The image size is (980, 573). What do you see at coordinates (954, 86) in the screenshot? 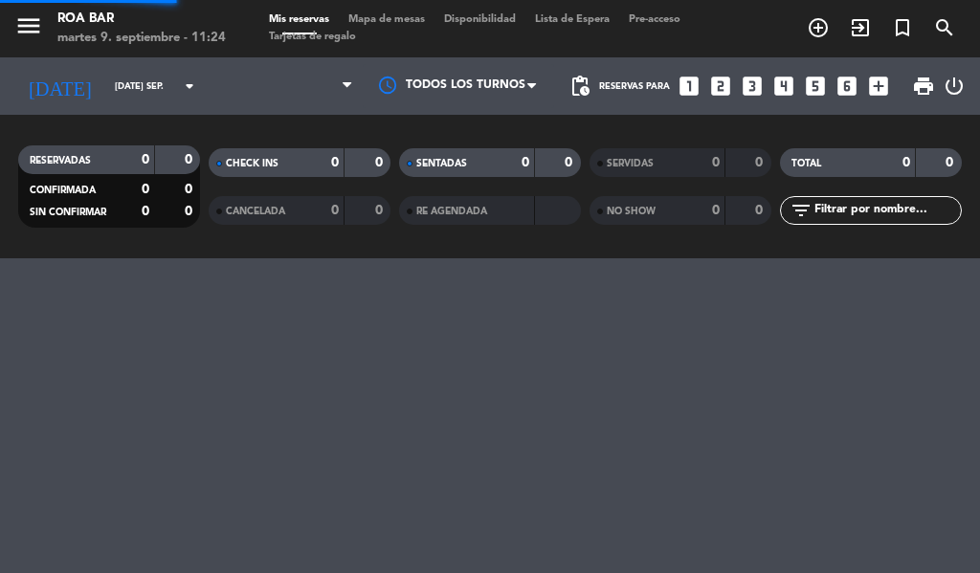
I see `i: power_settings_new` at bounding box center [954, 86].